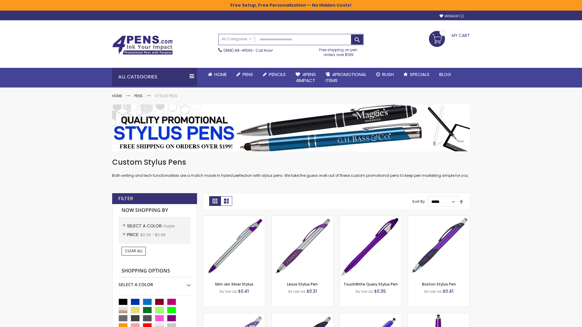 The width and height of the screenshot is (582, 327). What do you see at coordinates (302, 284) in the screenshot?
I see `a: Lexus Stylus Pen` at bounding box center [302, 284].